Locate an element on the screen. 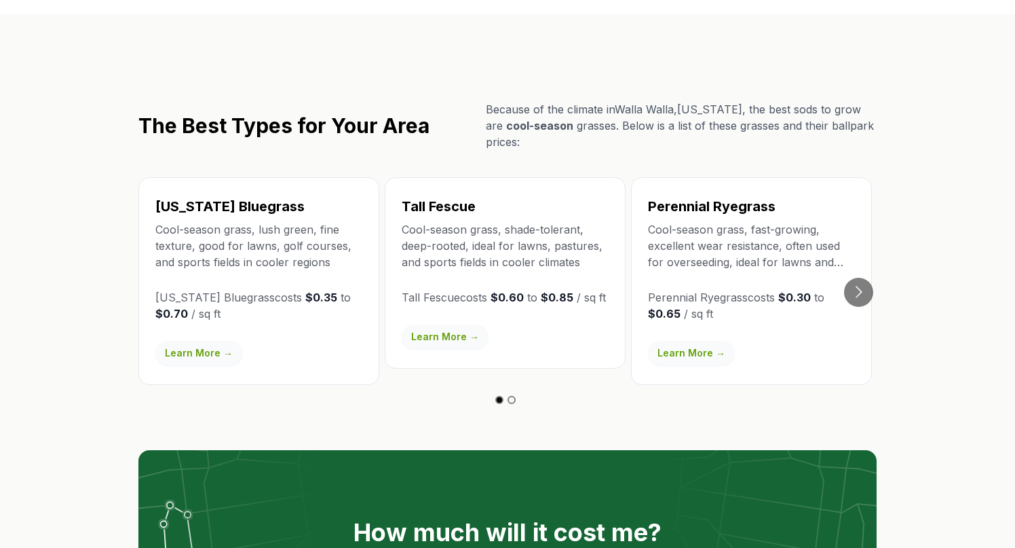 The width and height of the screenshot is (1015, 548). p: Cool-season grass, shade-tolerant, deep-rooted, ideal for lawns, pastures, and sports fields in c... is located at coordinates (505, 246).